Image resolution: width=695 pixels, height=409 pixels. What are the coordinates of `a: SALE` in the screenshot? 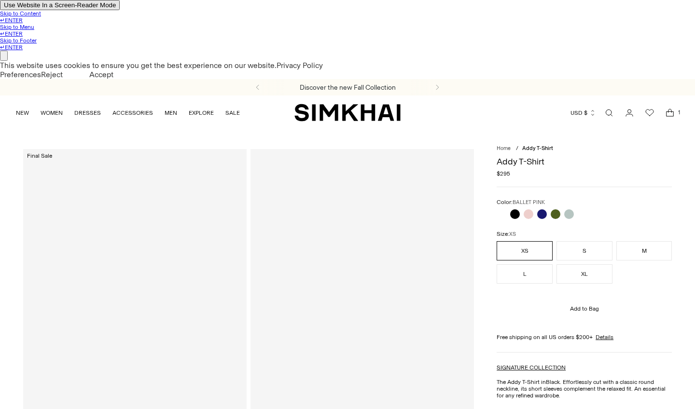 It's located at (233, 113).